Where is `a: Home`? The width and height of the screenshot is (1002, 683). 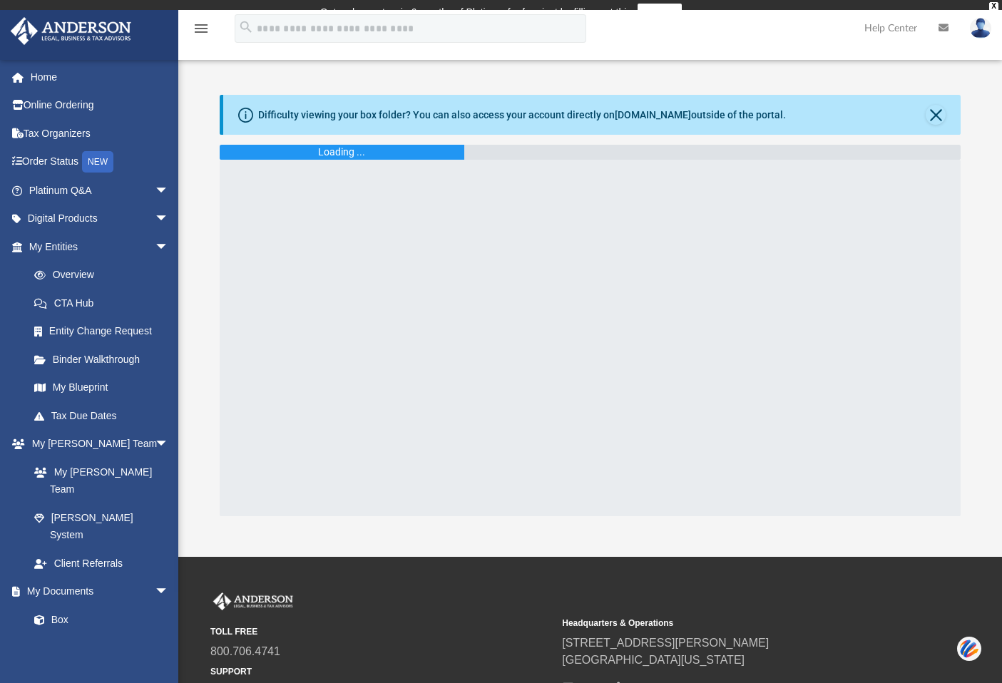
a: Home is located at coordinates (100, 77).